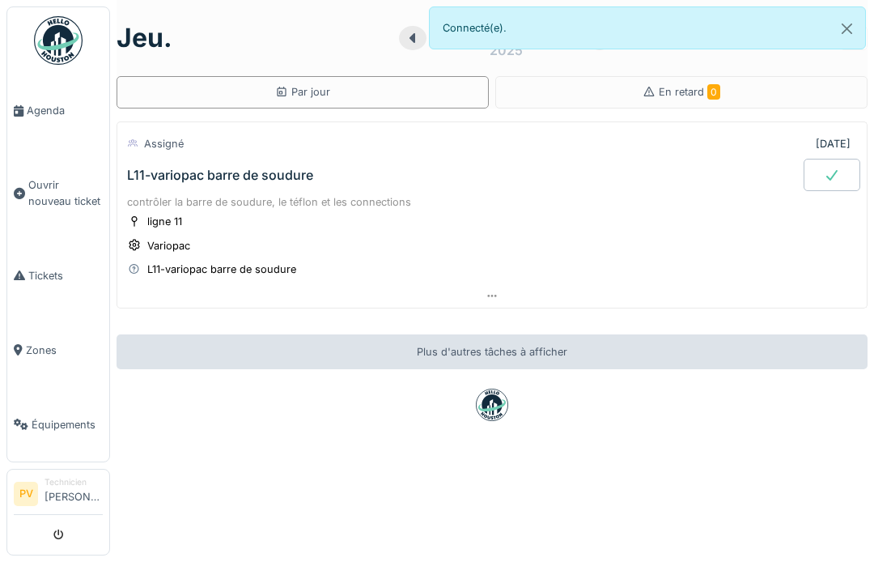 The width and height of the screenshot is (874, 562). Describe the element at coordinates (846, 28) in the screenshot. I see `button: Close` at that location.